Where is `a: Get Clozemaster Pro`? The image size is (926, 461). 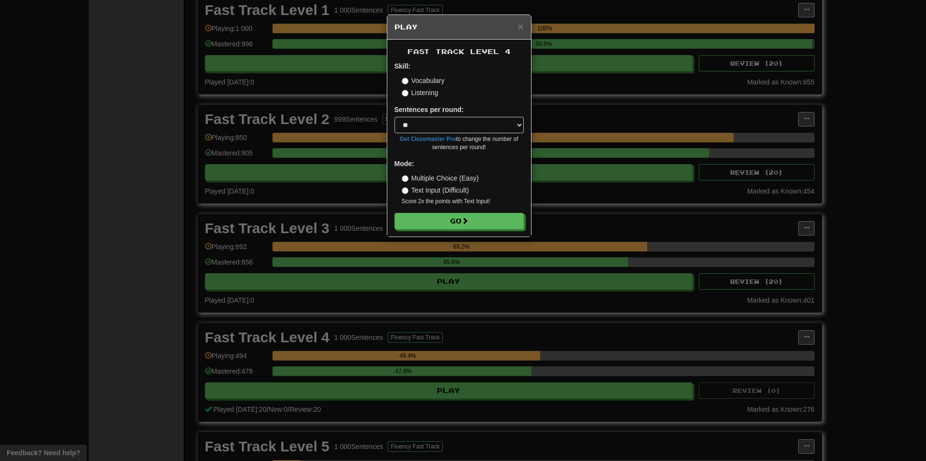
a: Get Clozemaster Pro is located at coordinates (428, 139).